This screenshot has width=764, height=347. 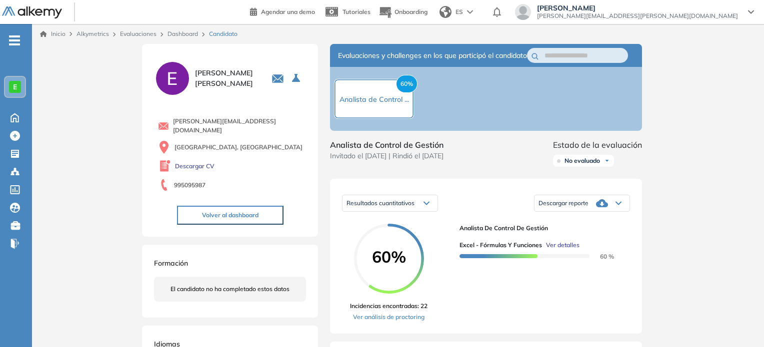 I want to click on span: Incidencias encontradas: 22, so click(x=388, y=306).